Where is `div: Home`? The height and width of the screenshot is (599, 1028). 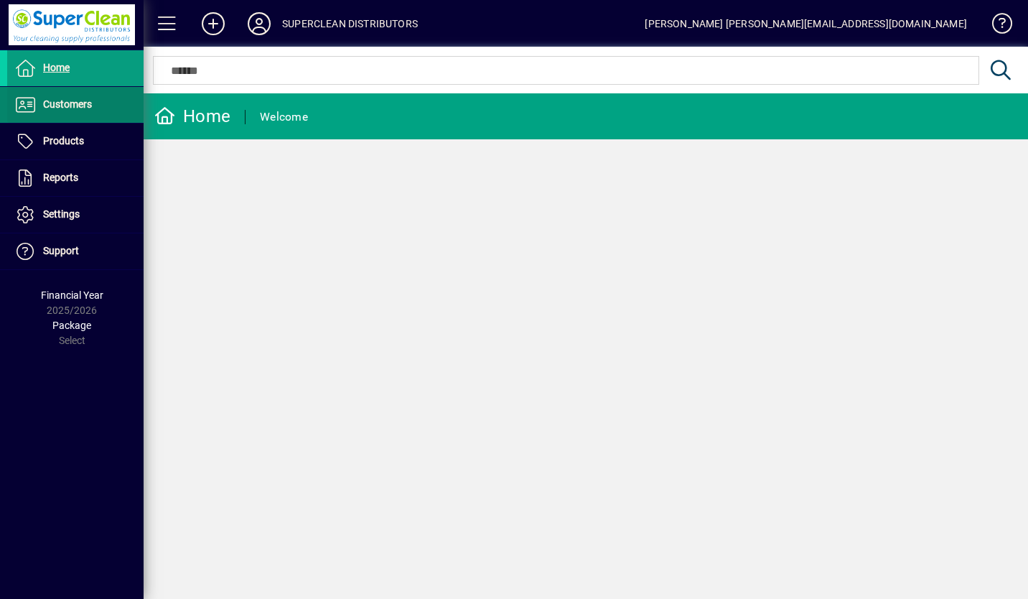 div: Home is located at coordinates (192, 116).